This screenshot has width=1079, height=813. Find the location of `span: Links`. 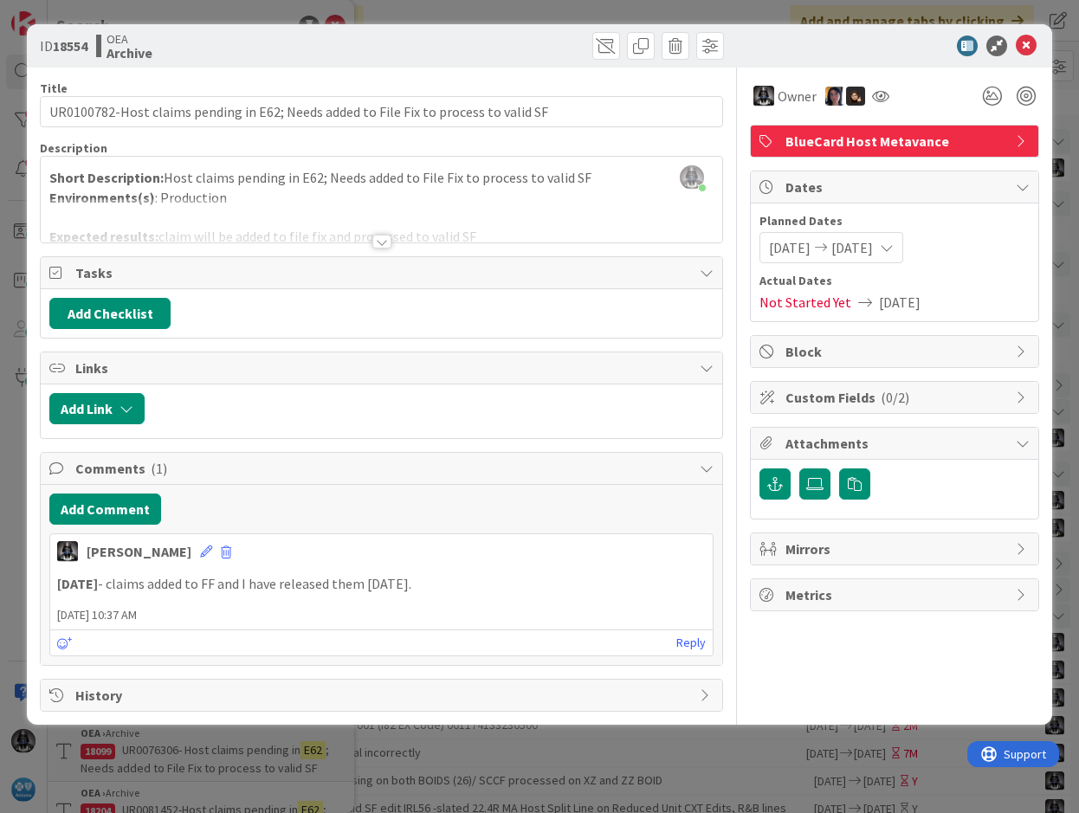

span: Links is located at coordinates (383, 368).